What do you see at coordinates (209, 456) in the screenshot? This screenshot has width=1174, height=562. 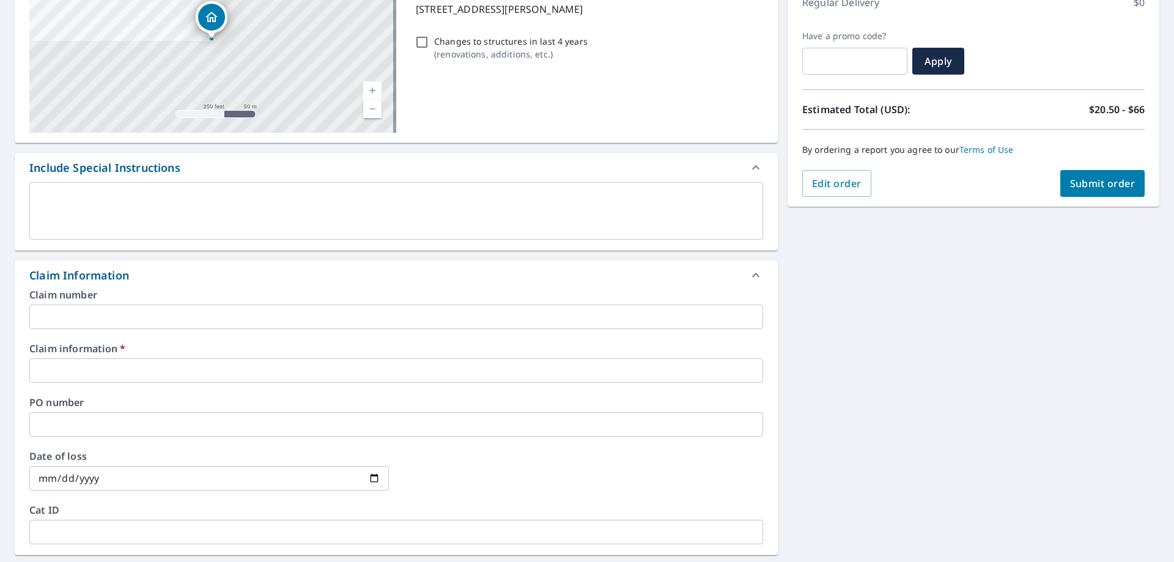 I see `label: Date of loss` at bounding box center [209, 456].